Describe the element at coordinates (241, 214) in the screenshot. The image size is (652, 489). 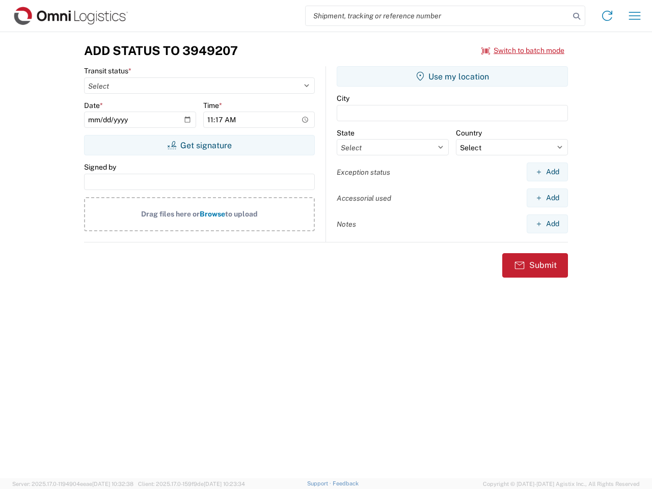
I see `span: to upload` at that location.